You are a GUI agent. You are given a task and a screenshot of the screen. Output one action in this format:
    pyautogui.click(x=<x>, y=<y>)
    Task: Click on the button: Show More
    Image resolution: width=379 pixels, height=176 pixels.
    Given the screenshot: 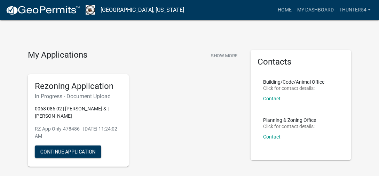 What is the action you would take?
    pyautogui.click(x=224, y=56)
    